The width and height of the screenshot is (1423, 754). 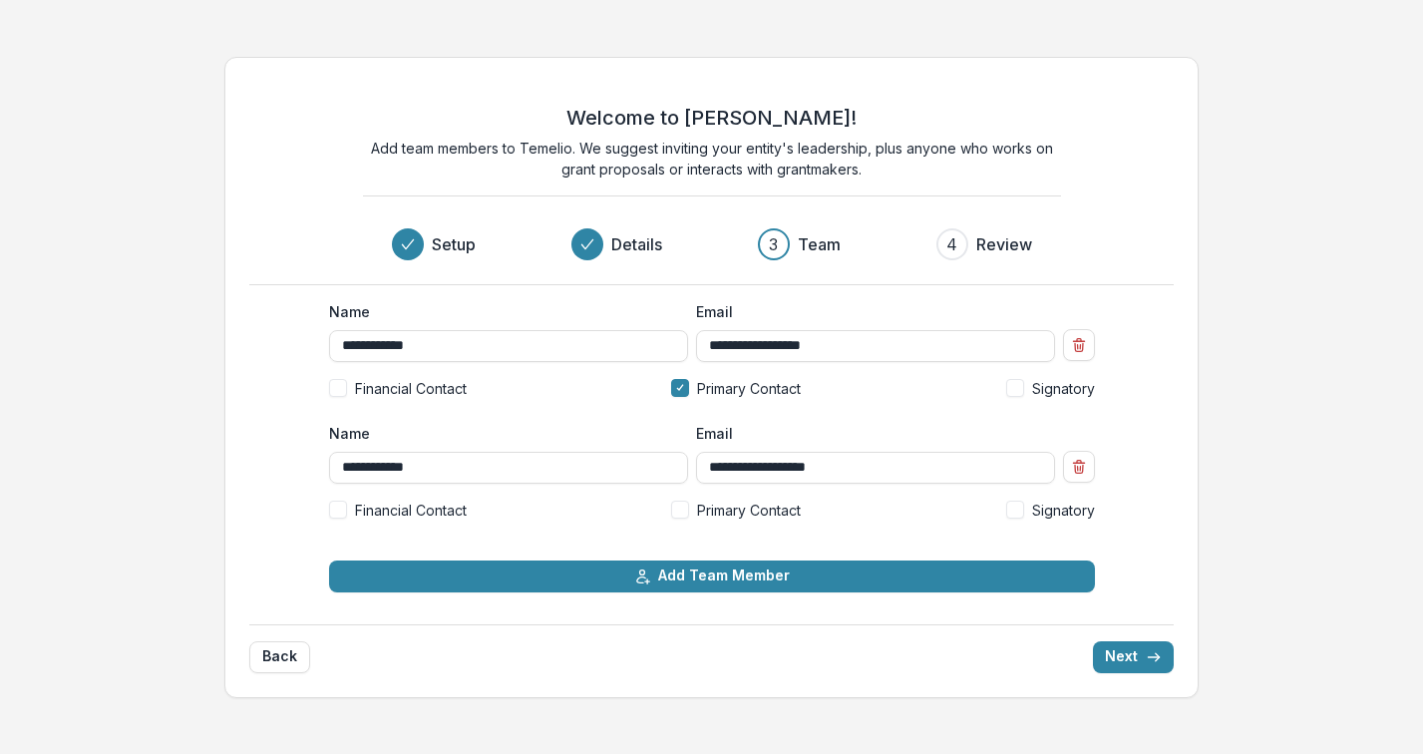 What do you see at coordinates (712, 244) in the screenshot?
I see `div: Progress` at bounding box center [712, 244].